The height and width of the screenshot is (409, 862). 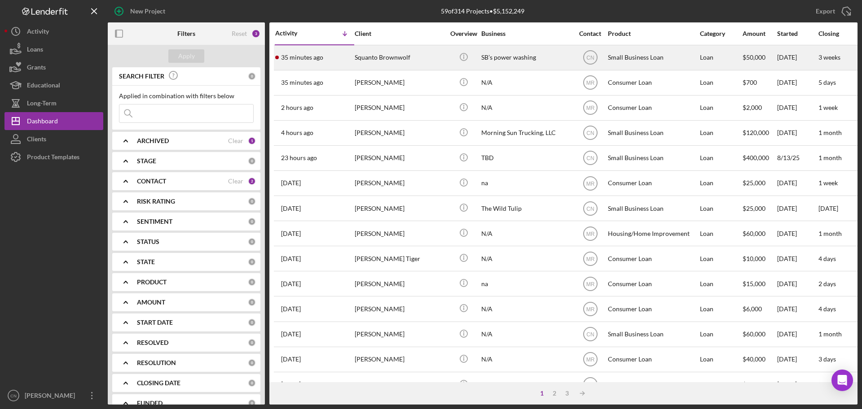 I want to click on time: 2025-08-26 20:27, so click(x=291, y=209).